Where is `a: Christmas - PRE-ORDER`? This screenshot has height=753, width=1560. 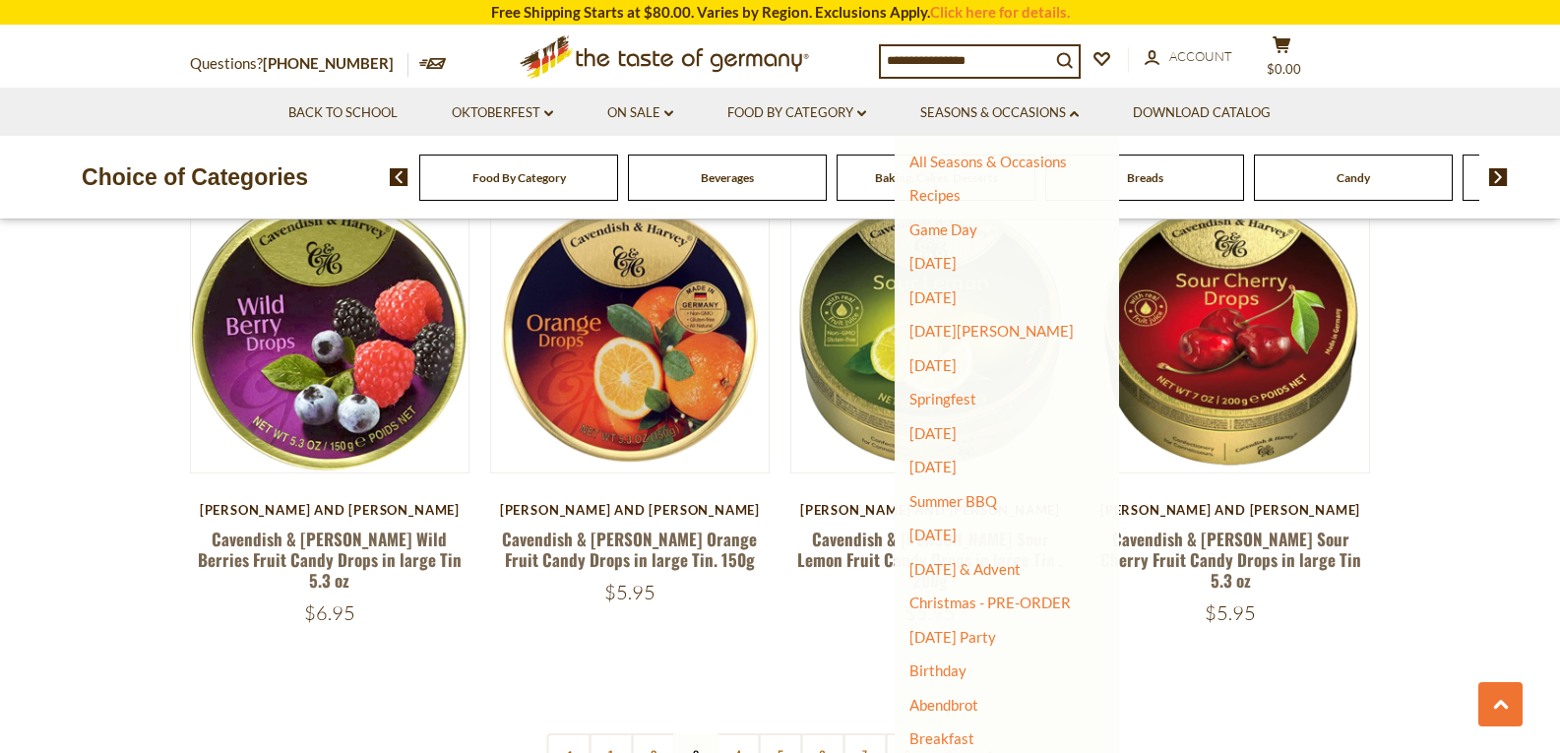
a: Christmas - PRE-ORDER is located at coordinates (990, 602).